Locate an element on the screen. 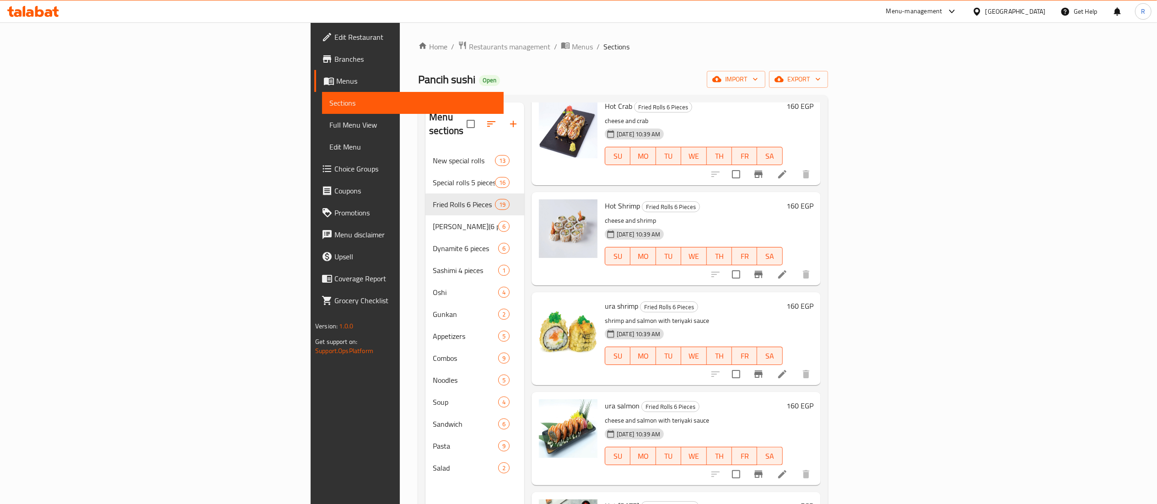 This screenshot has width=1157, height=504. a: Full Menu View is located at coordinates (413, 125).